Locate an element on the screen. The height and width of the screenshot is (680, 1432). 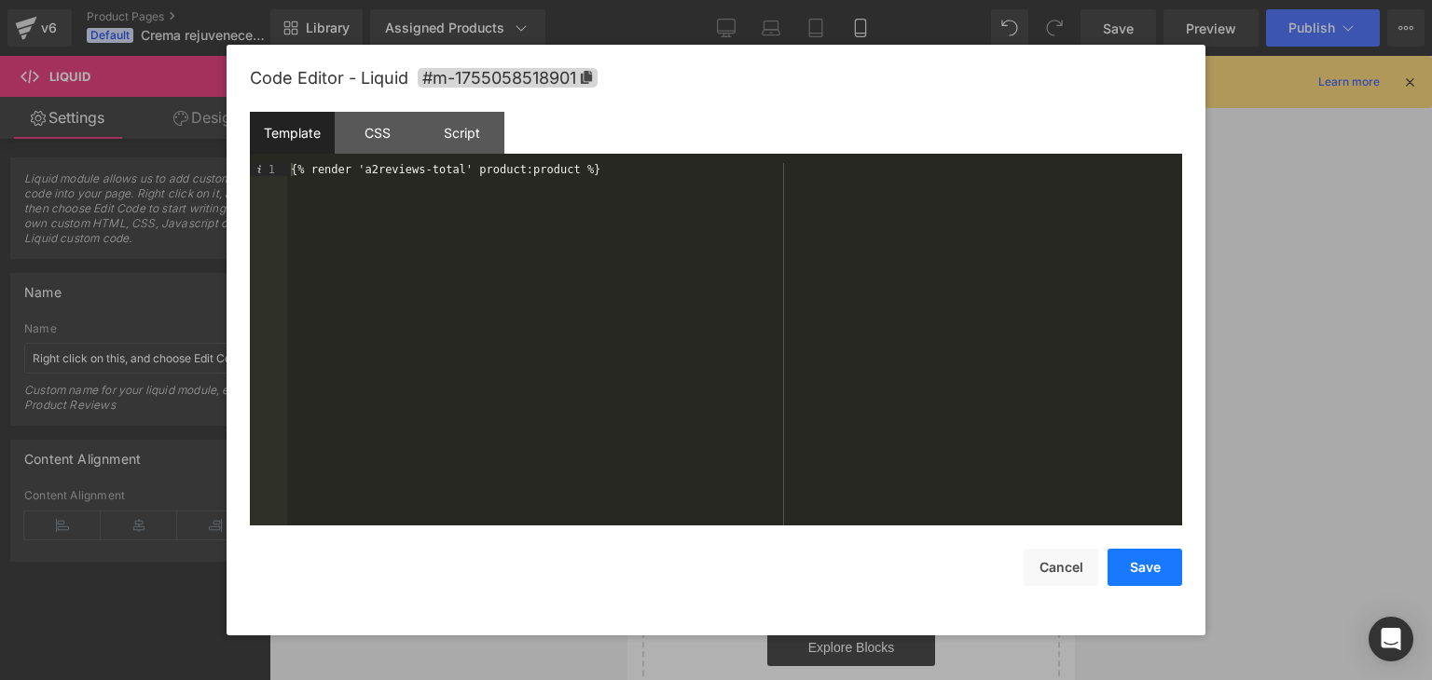
div: Open Intercom Messenger is located at coordinates (1391, 639).